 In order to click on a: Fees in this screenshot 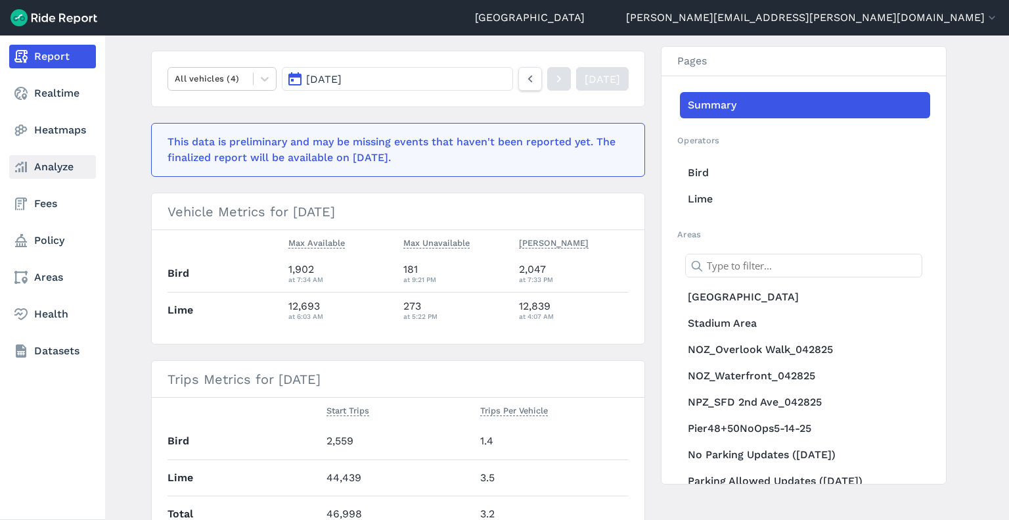, I will do `click(53, 204)`.